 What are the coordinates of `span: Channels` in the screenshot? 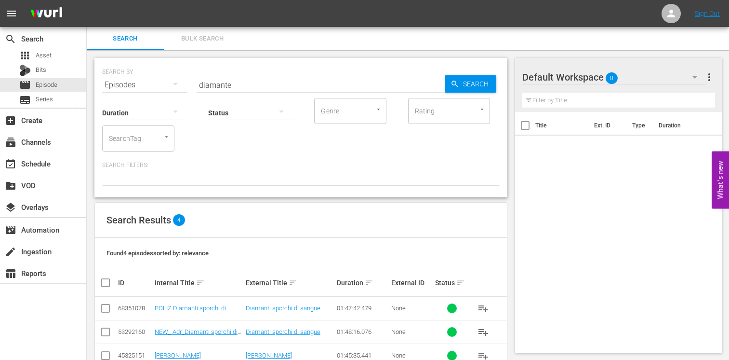 It's located at (11, 142).